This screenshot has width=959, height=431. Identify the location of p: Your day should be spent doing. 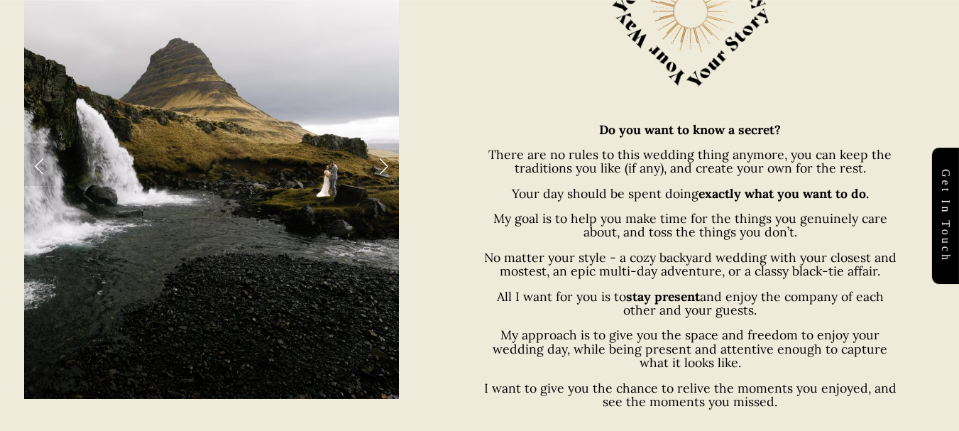
(690, 193).